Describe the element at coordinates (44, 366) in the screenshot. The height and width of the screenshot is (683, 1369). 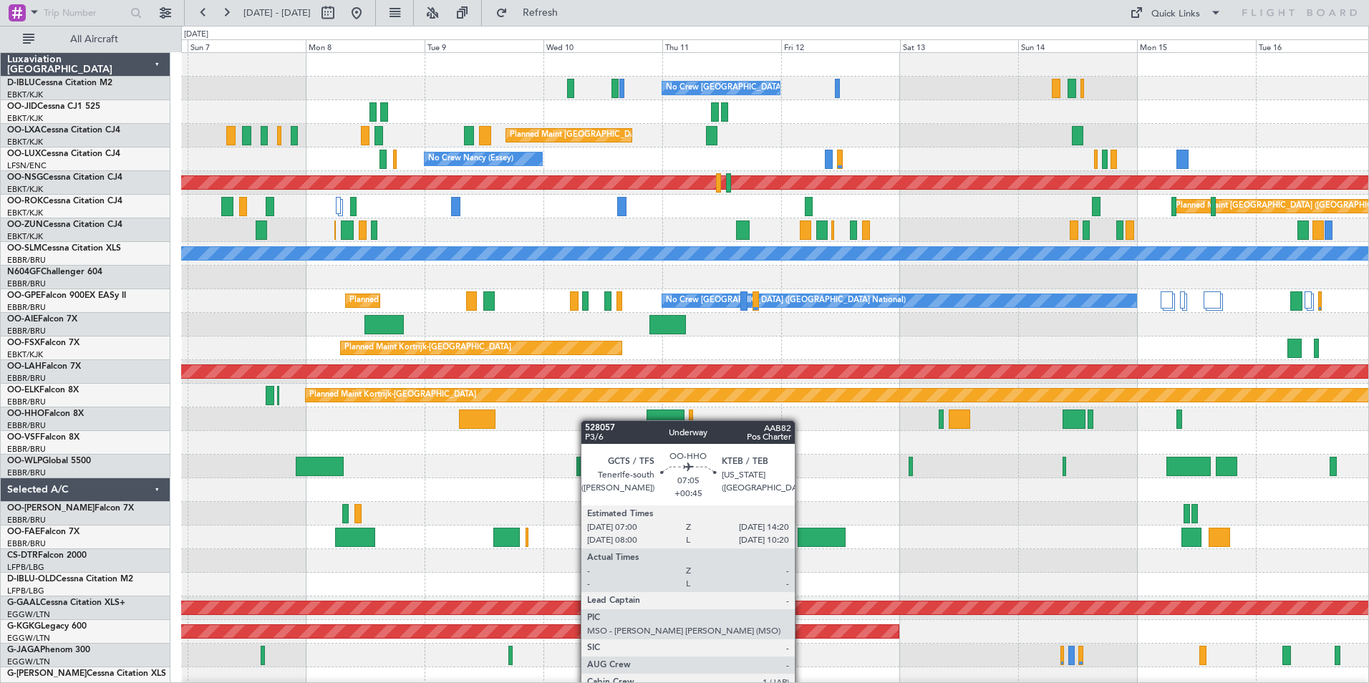
I see `a: OO-LAHFalcon 7X` at that location.